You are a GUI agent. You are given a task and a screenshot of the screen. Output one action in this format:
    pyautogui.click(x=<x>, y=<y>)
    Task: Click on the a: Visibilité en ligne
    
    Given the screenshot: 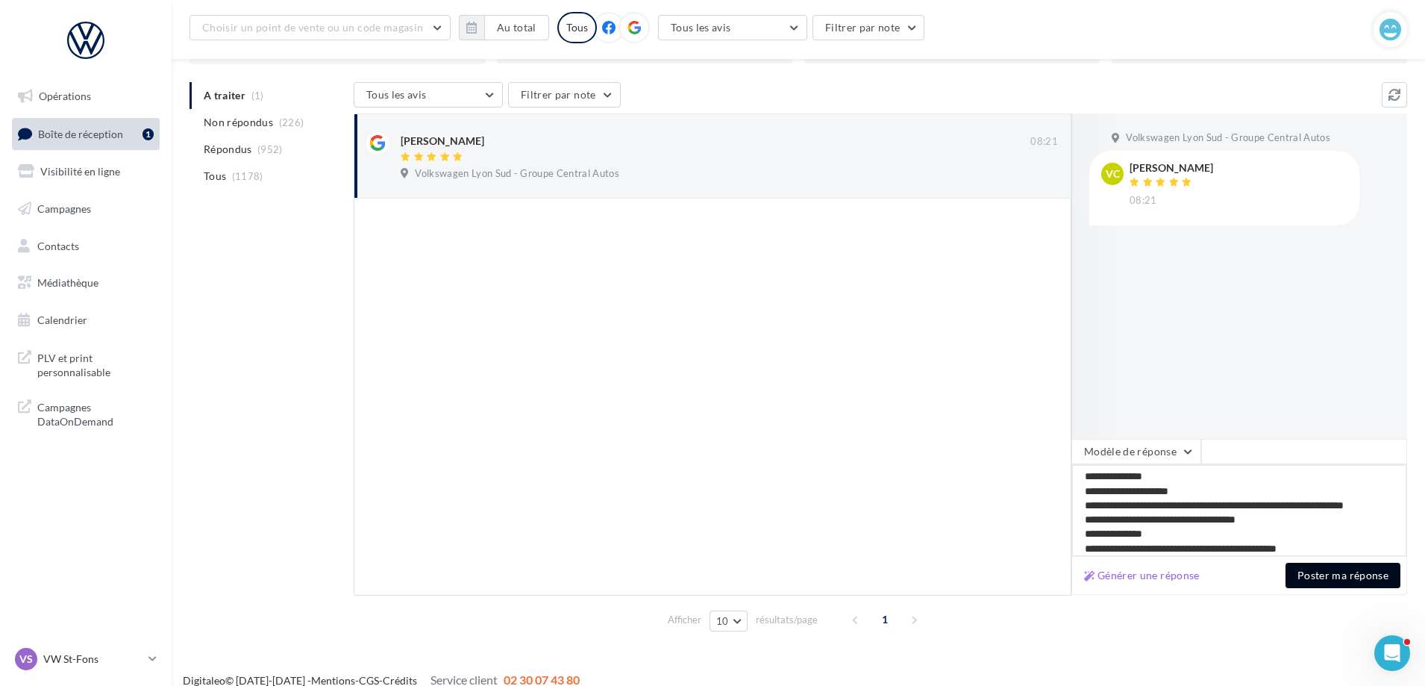 What is the action you would take?
    pyautogui.click(x=86, y=172)
    